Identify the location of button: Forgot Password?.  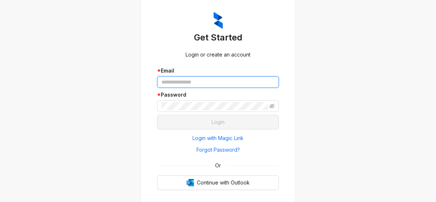
(218, 150).